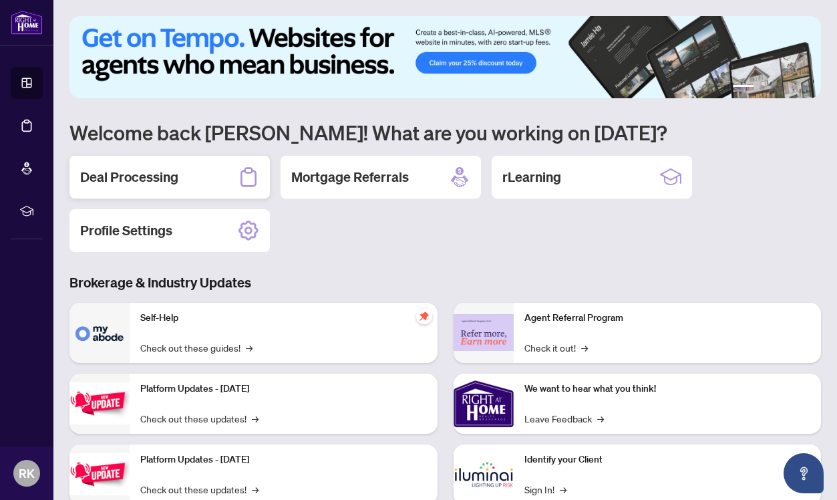 Image resolution: width=837 pixels, height=500 pixels. What do you see at coordinates (484, 404) in the screenshot?
I see `img: We want to hear what you think!` at bounding box center [484, 404].